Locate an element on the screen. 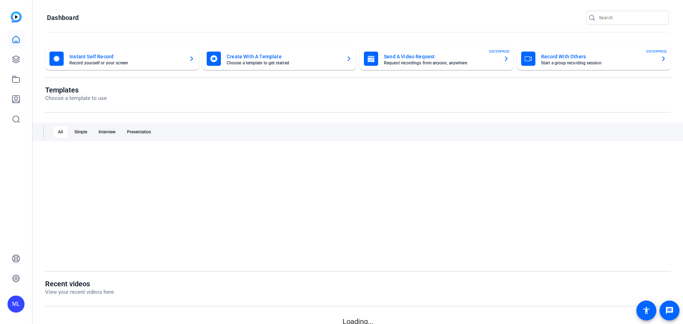 This screenshot has width=683, height=324. mat-card-title: Instant Self Record is located at coordinates (126, 57).